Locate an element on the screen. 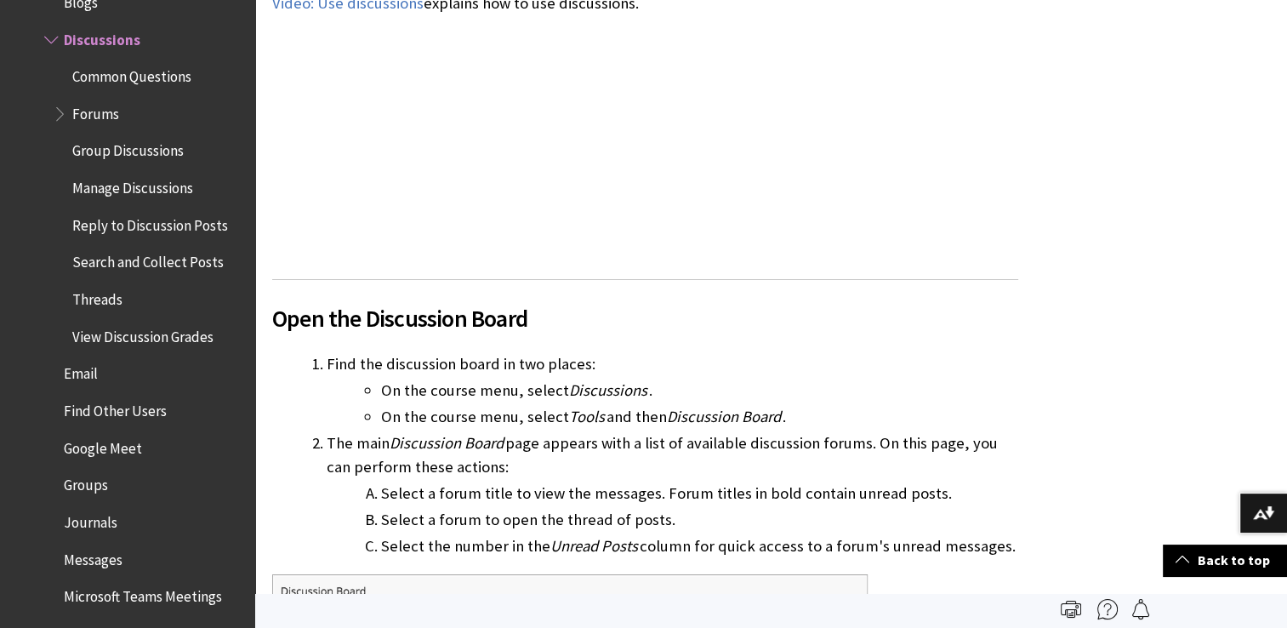 The width and height of the screenshot is (1287, 628). span: Find Other Users is located at coordinates (115, 407).